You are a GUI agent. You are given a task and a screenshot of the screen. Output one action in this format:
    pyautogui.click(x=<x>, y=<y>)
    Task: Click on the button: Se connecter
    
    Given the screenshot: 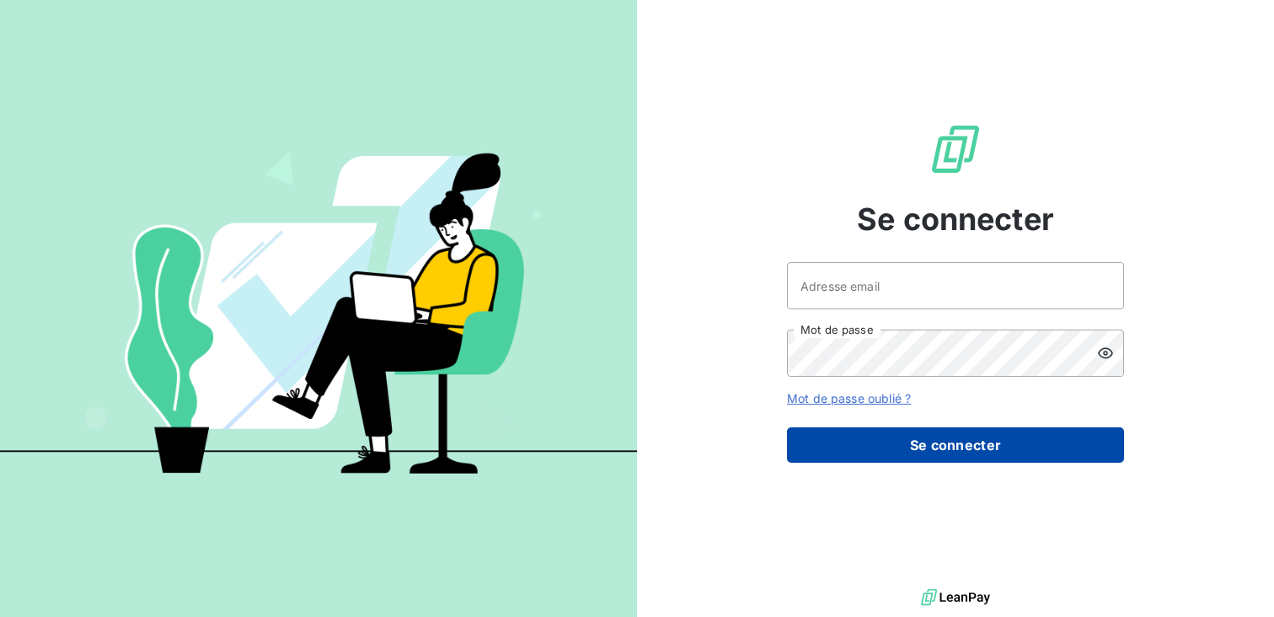 What is the action you would take?
    pyautogui.click(x=955, y=445)
    